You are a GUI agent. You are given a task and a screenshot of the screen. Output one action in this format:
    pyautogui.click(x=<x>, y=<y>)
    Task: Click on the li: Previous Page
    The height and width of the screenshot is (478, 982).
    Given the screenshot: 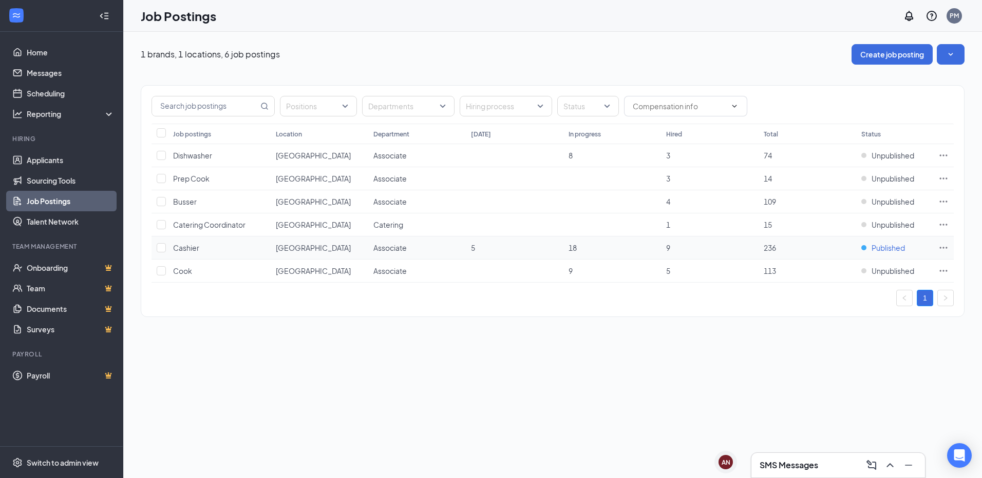 What is the action you would take?
    pyautogui.click(x=904, y=298)
    